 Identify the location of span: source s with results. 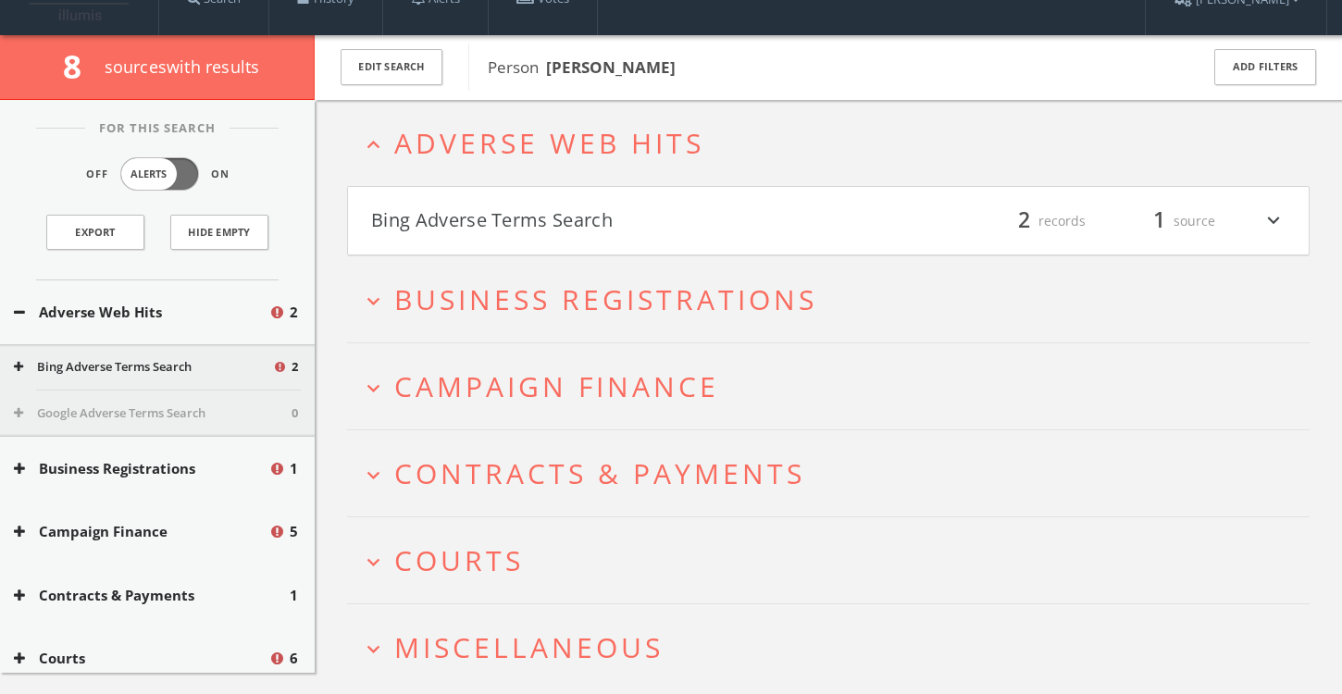
(182, 67).